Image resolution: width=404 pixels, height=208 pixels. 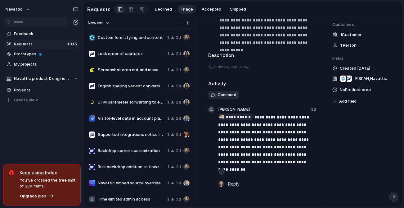 What do you see at coordinates (42, 34) in the screenshot?
I see `a: Feedback` at bounding box center [42, 34].